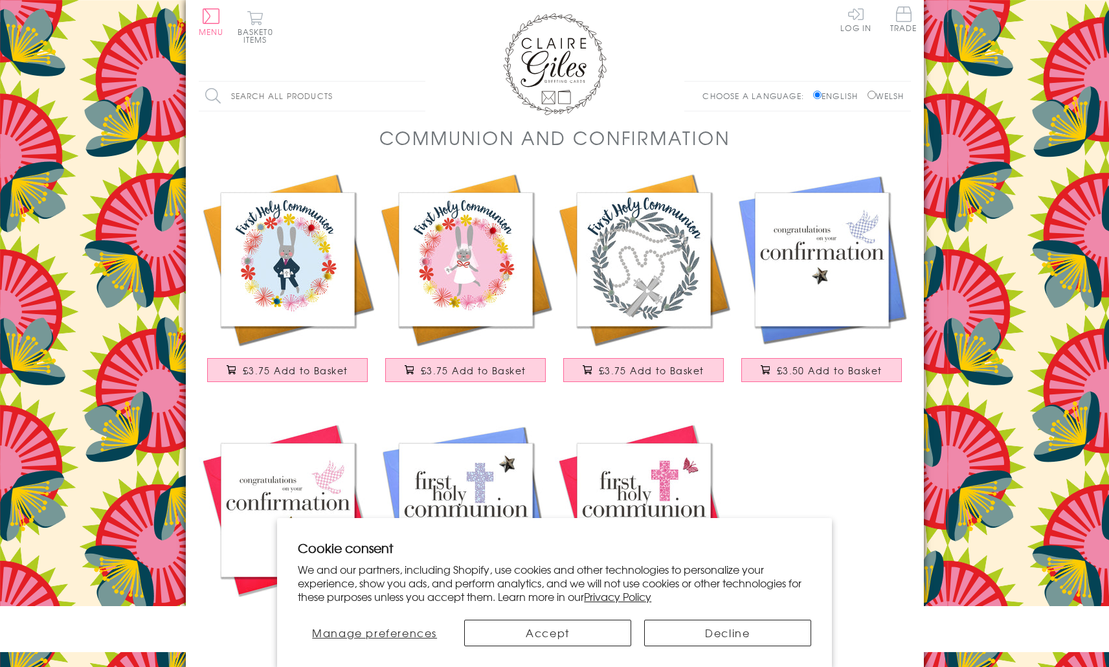 The image size is (1109, 667). I want to click on button: Basket0 items, so click(255, 27).